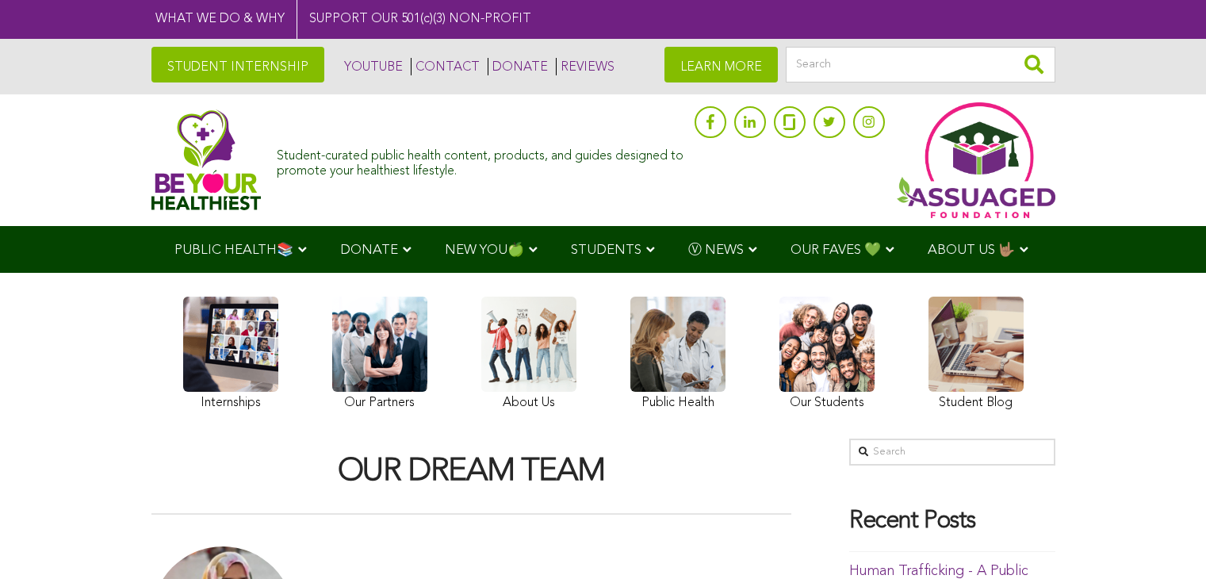 This screenshot has width=1206, height=579. I want to click on span: Ⓥ NEWS, so click(716, 250).